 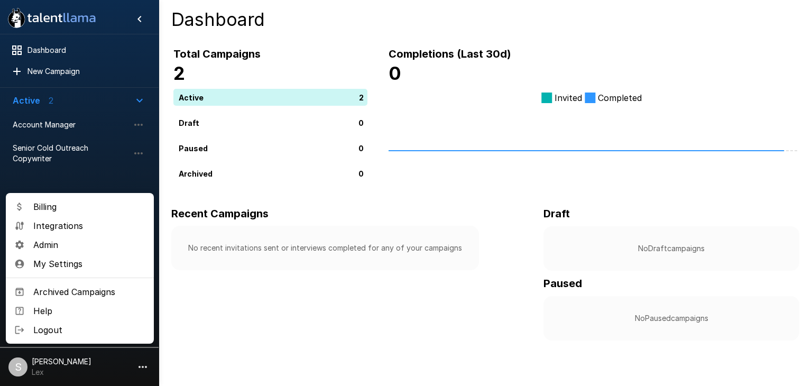 I want to click on span: Integrations, so click(x=89, y=226).